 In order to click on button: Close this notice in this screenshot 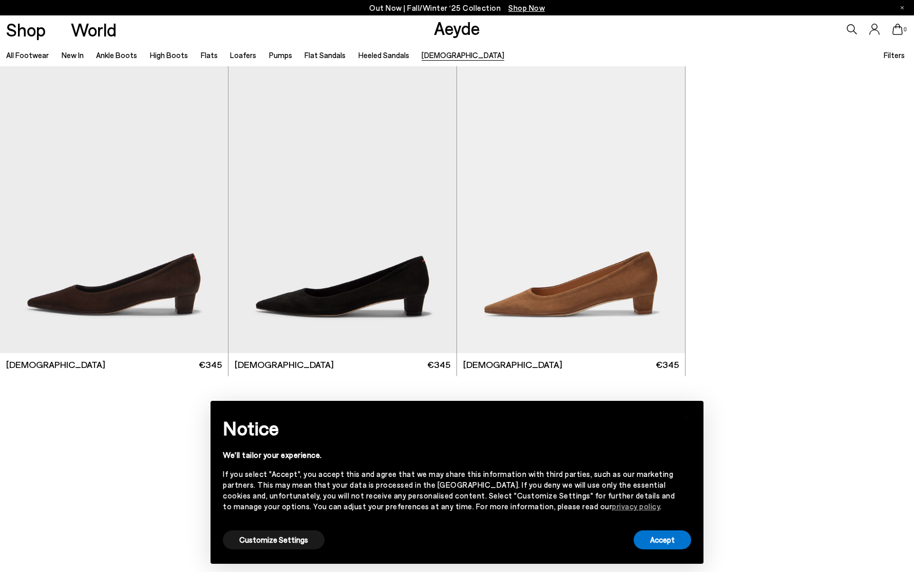, I will do `click(687, 416)`.